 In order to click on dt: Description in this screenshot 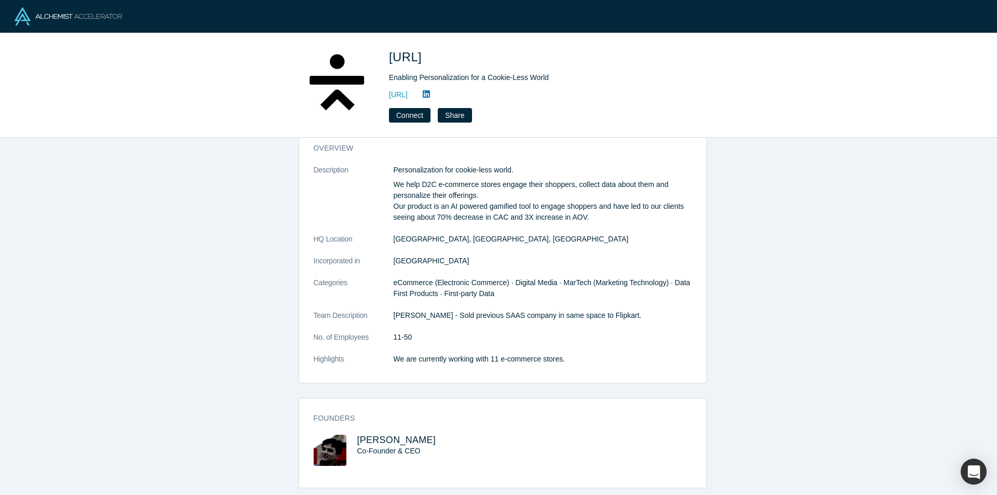, I will do `click(354, 199)`.